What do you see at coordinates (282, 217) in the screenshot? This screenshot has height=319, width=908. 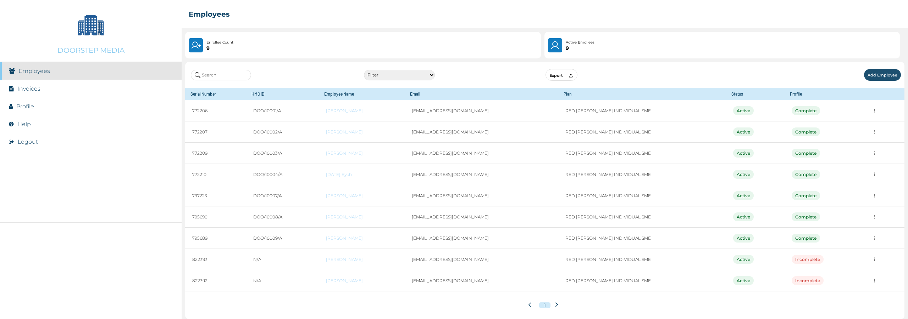 I see `td: DOO/10008/A` at bounding box center [282, 217].